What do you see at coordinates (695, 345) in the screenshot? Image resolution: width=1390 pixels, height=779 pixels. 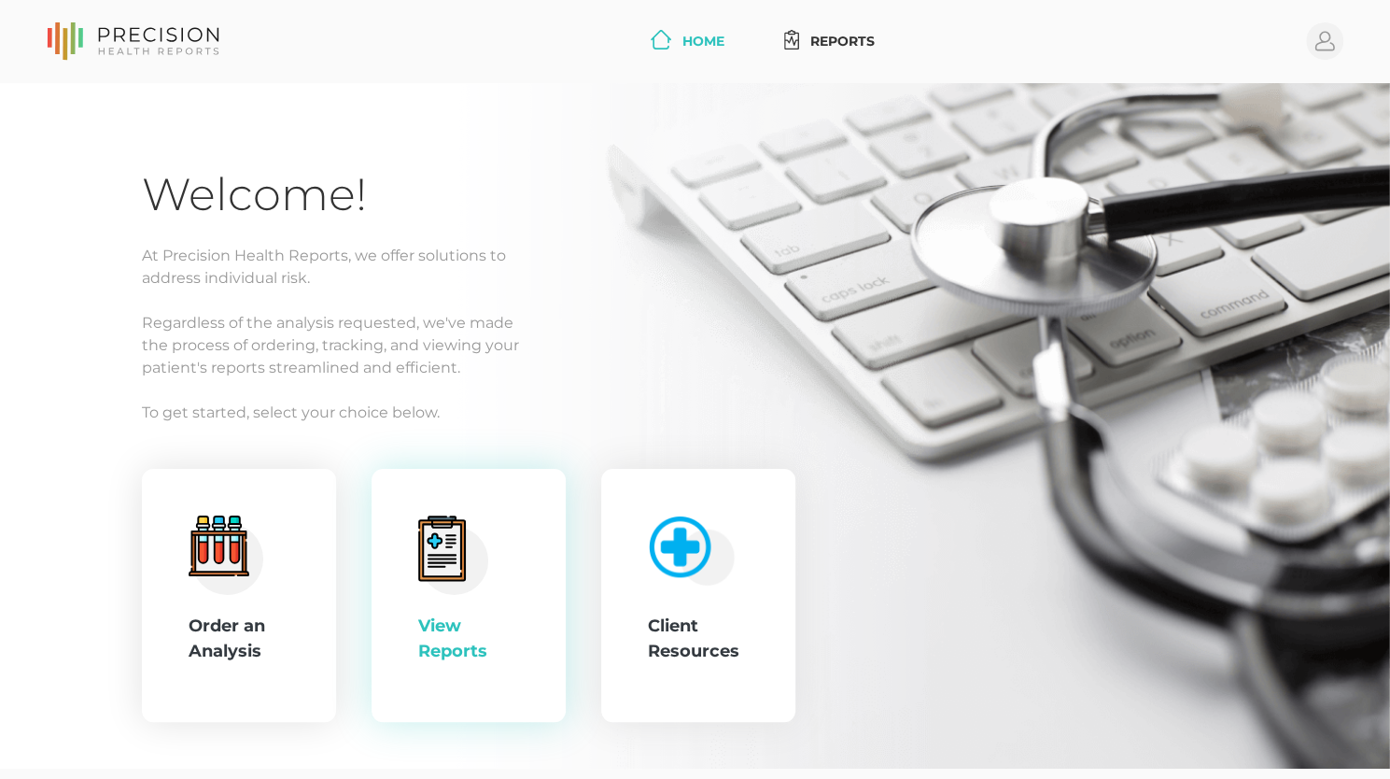 I see `p: Regardless of the analysis requested, we've made the process of ordering, tracking, and viewing y...` at bounding box center [695, 345].